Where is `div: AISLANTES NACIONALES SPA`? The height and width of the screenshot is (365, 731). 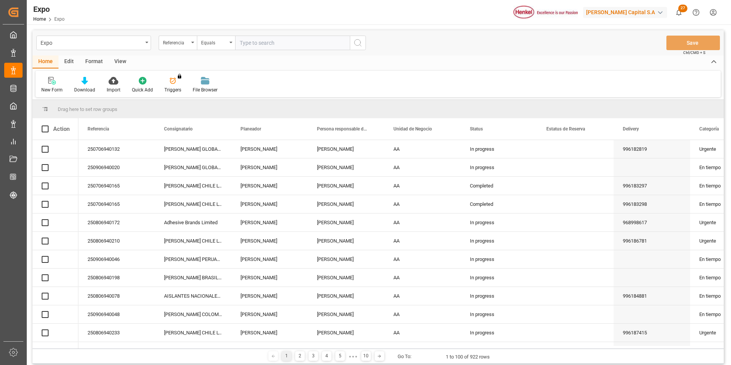 div: AISLANTES NACIONALES SPA is located at coordinates (193, 296).